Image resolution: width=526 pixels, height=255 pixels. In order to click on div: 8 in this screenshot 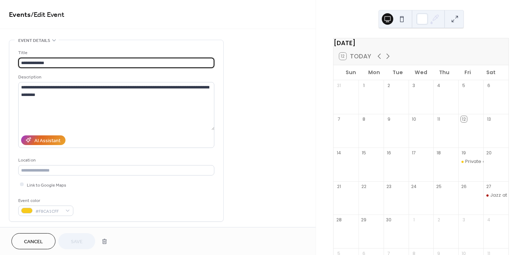, I will do `click(363, 119)`.